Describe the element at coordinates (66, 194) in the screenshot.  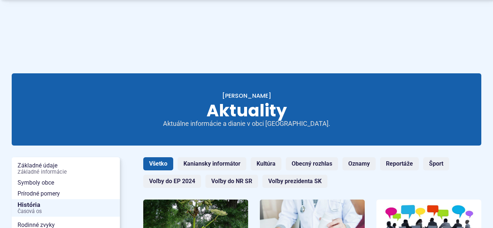
I see `span: Prírodné pomery` at that location.